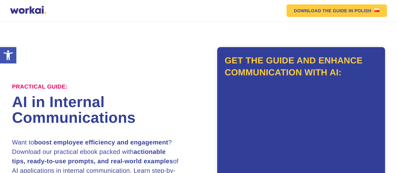  Describe the element at coordinates (377, 10) in the screenshot. I see `img: US flag` at that location.